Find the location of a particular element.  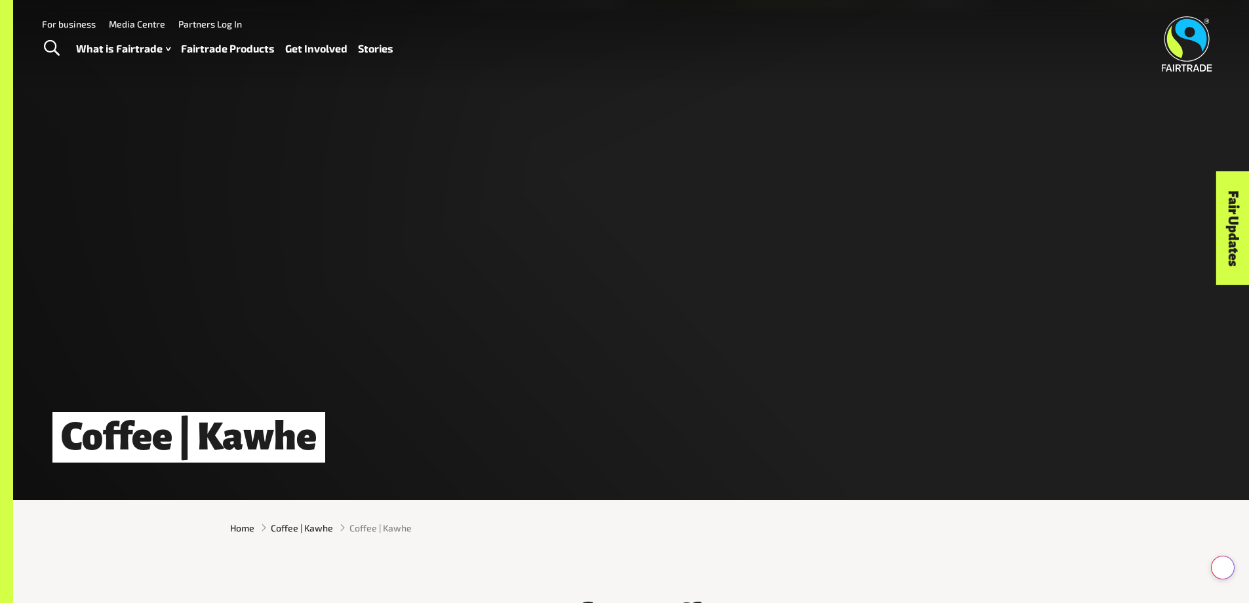

a: Media Centre is located at coordinates (137, 24).